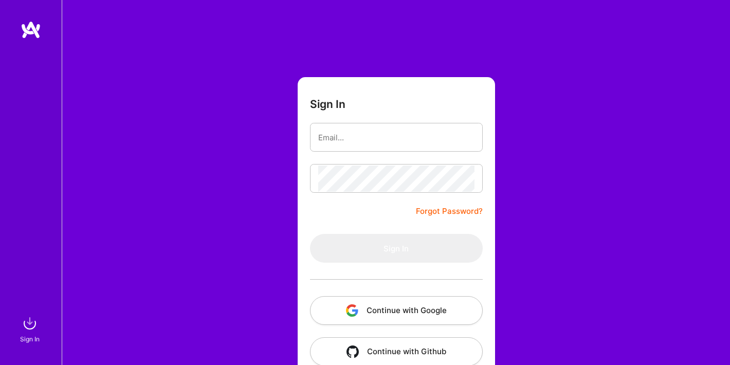  What do you see at coordinates (30, 339) in the screenshot?
I see `div: Sign In` at bounding box center [30, 339].